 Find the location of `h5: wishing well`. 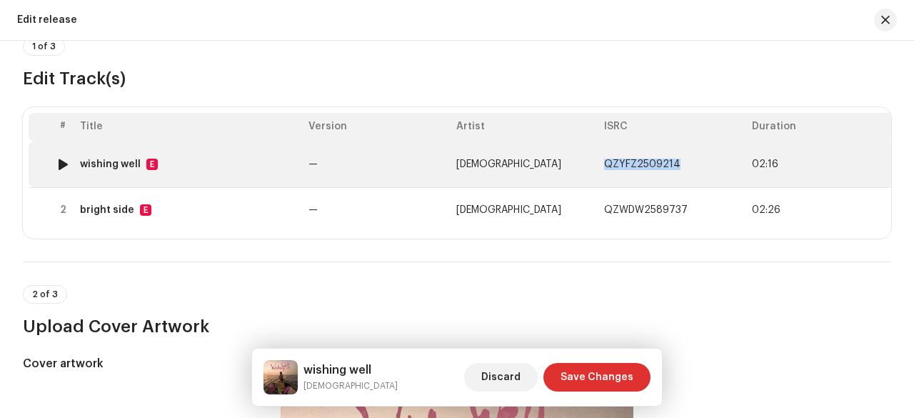

h5: wishing well is located at coordinates (351, 370).